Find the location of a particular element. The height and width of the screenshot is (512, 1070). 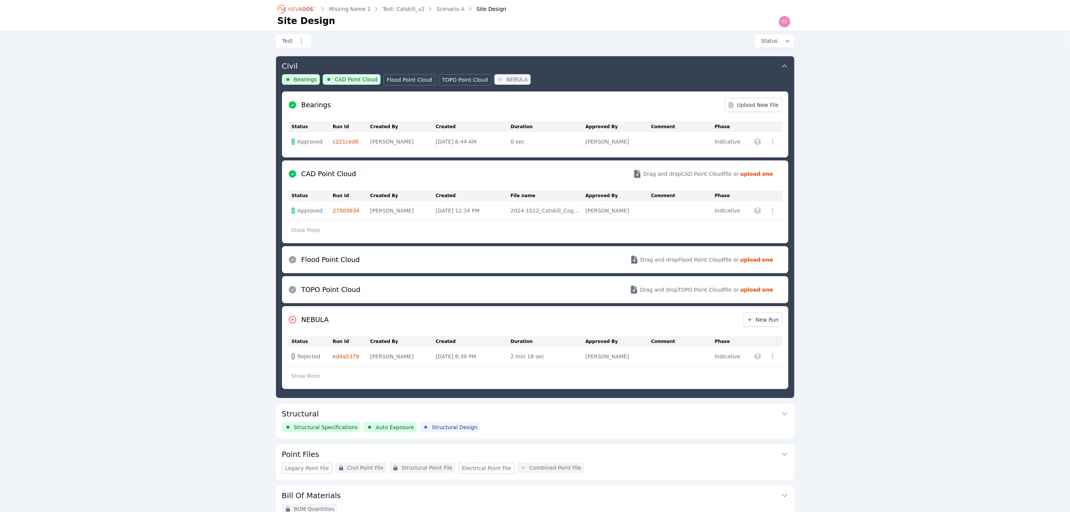

button: Point Files is located at coordinates (535, 453).